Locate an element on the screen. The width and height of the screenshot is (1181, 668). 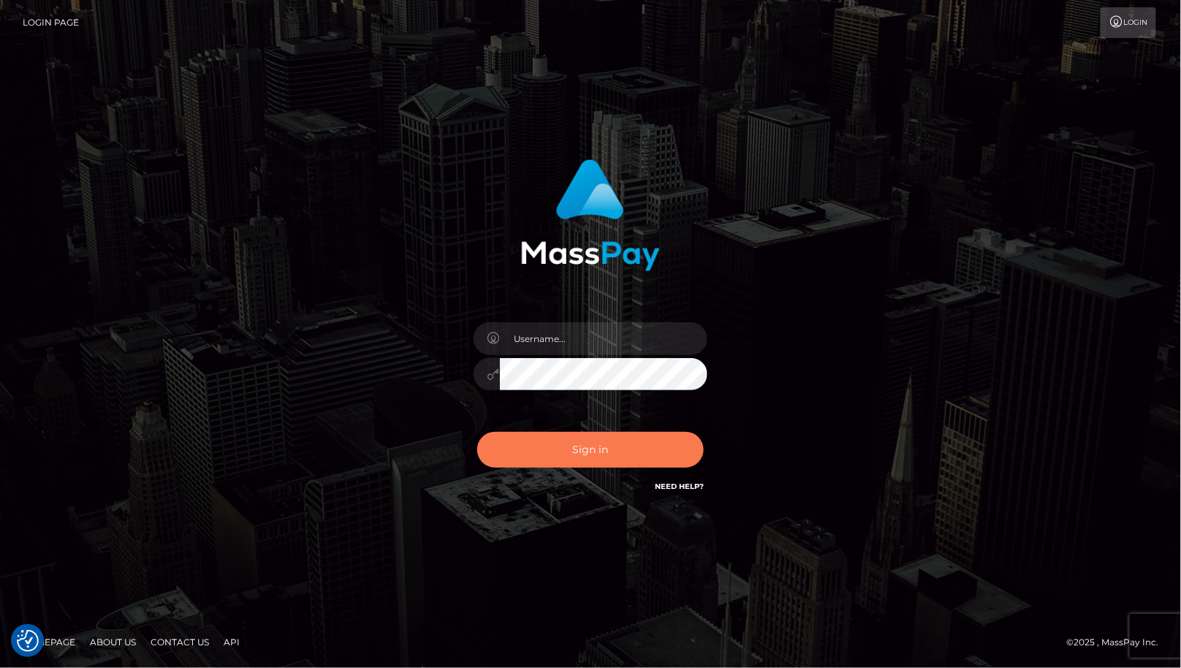
input: Username... is located at coordinates (604, 338).